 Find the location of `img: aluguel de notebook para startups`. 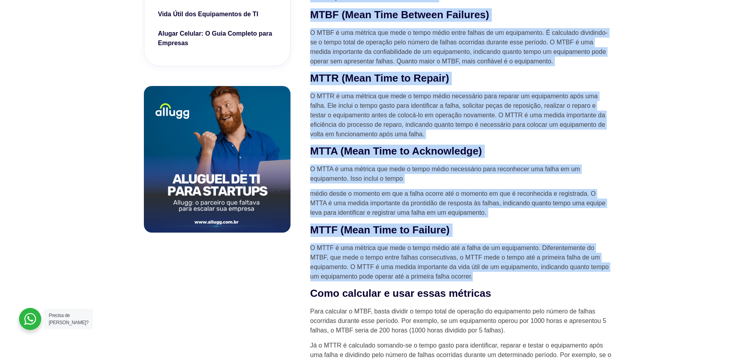

img: aluguel de notebook para startups is located at coordinates (217, 159).